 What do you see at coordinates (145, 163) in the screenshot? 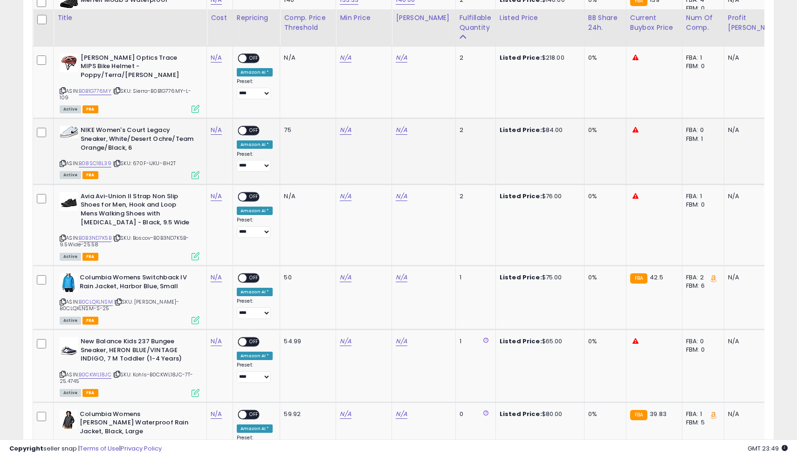
I see `span: | SKU: 670F-IJKU-8H2T` at bounding box center [145, 163].